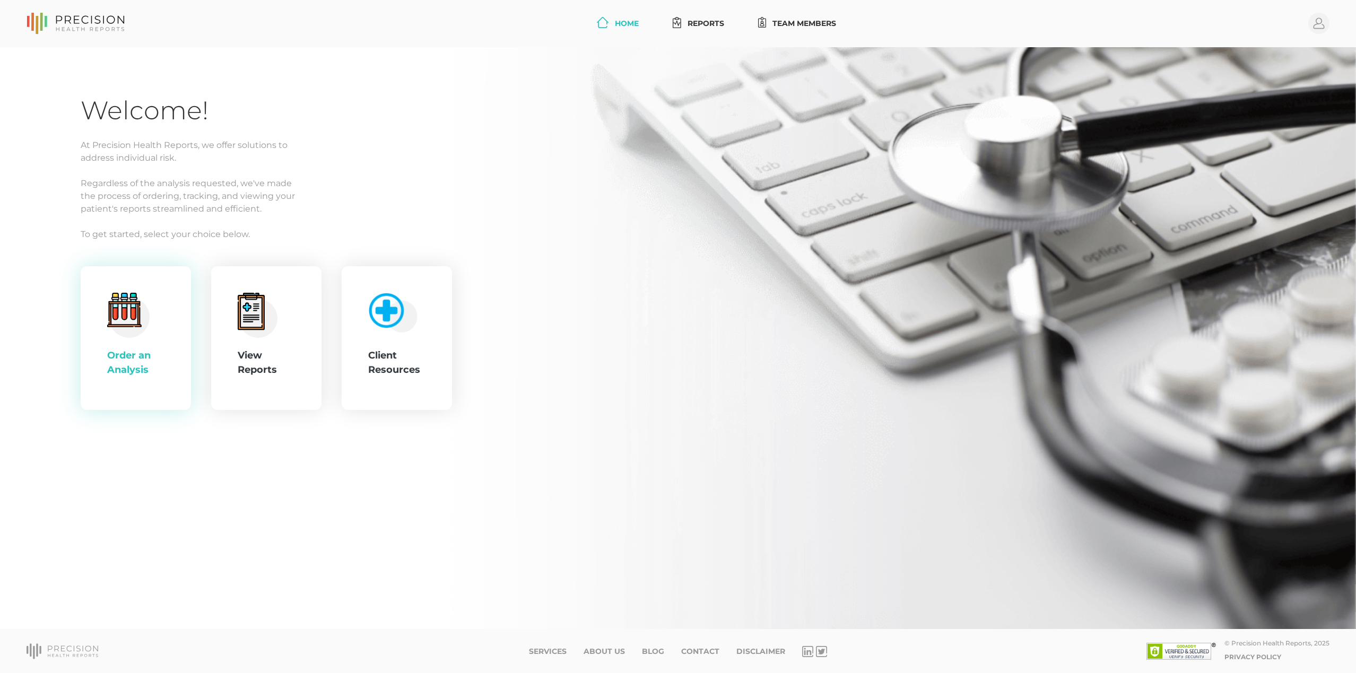 The image size is (1356, 673). Describe the element at coordinates (1277, 643) in the screenshot. I see `div: © Precision Health Reports, 2025` at that location.